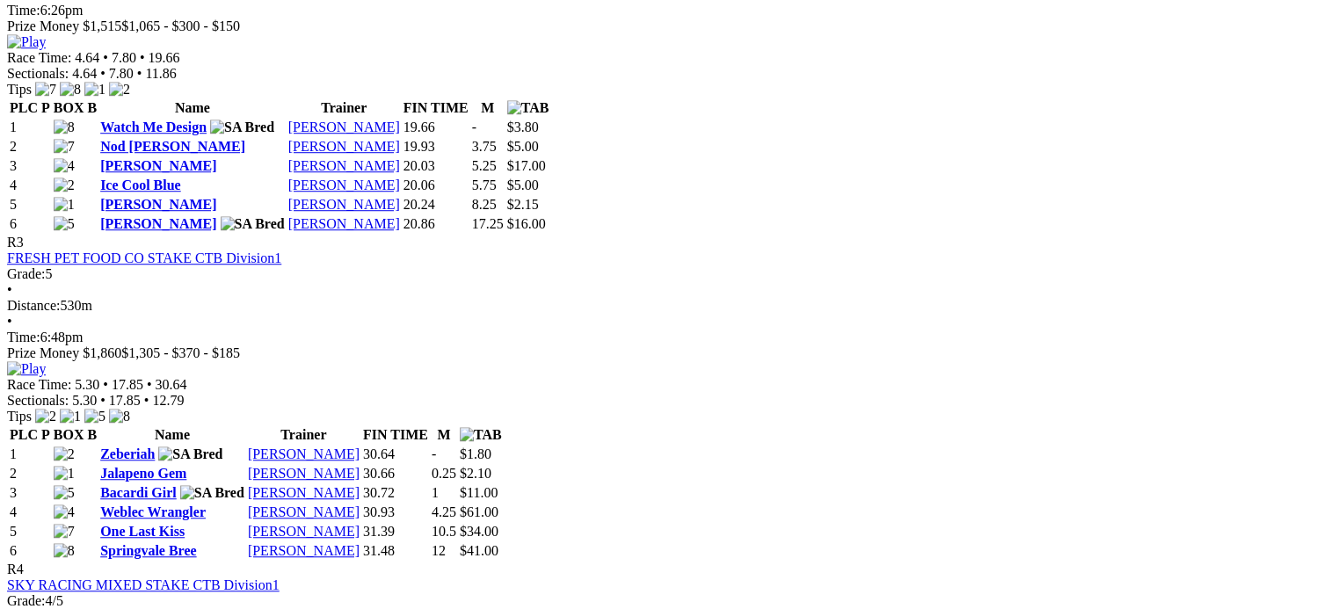 The width and height of the screenshot is (1330, 609). What do you see at coordinates (436, 185) in the screenshot?
I see `td: 20.06` at bounding box center [436, 185].